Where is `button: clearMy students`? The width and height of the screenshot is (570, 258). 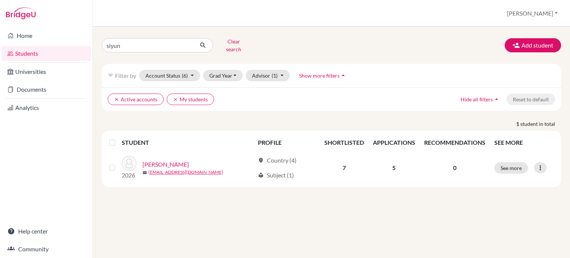
button: clearMy students is located at coordinates (190, 99).